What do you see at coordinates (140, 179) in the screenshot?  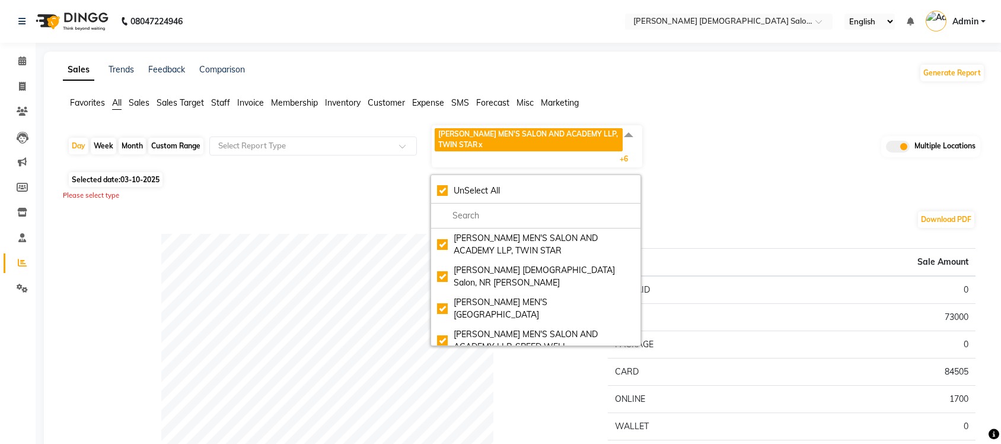 I see `span: 03-10-2025` at bounding box center [140, 179].